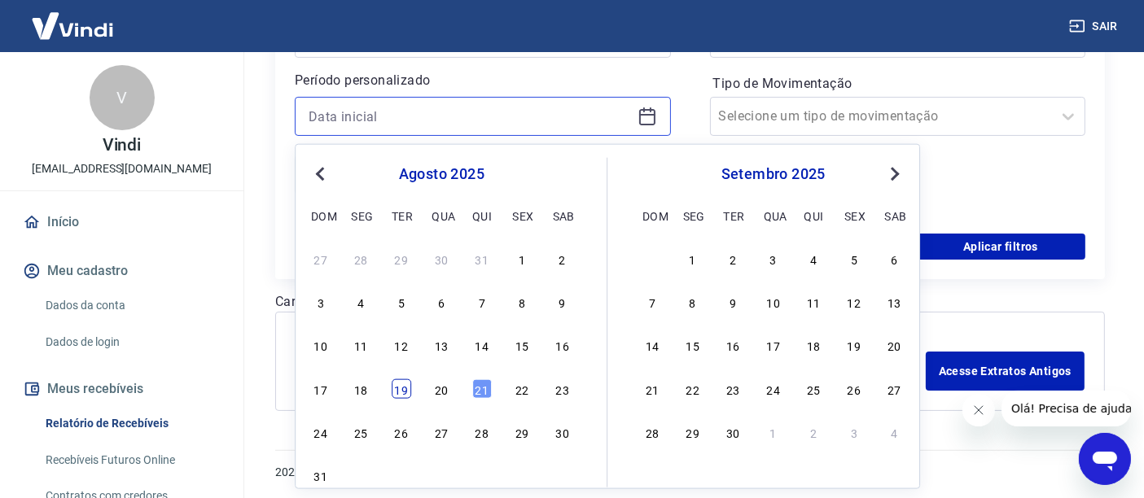 The image size is (1144, 498). Describe the element at coordinates (131, 460) in the screenshot. I see `a: Recebíveis Futuros Online` at that location.